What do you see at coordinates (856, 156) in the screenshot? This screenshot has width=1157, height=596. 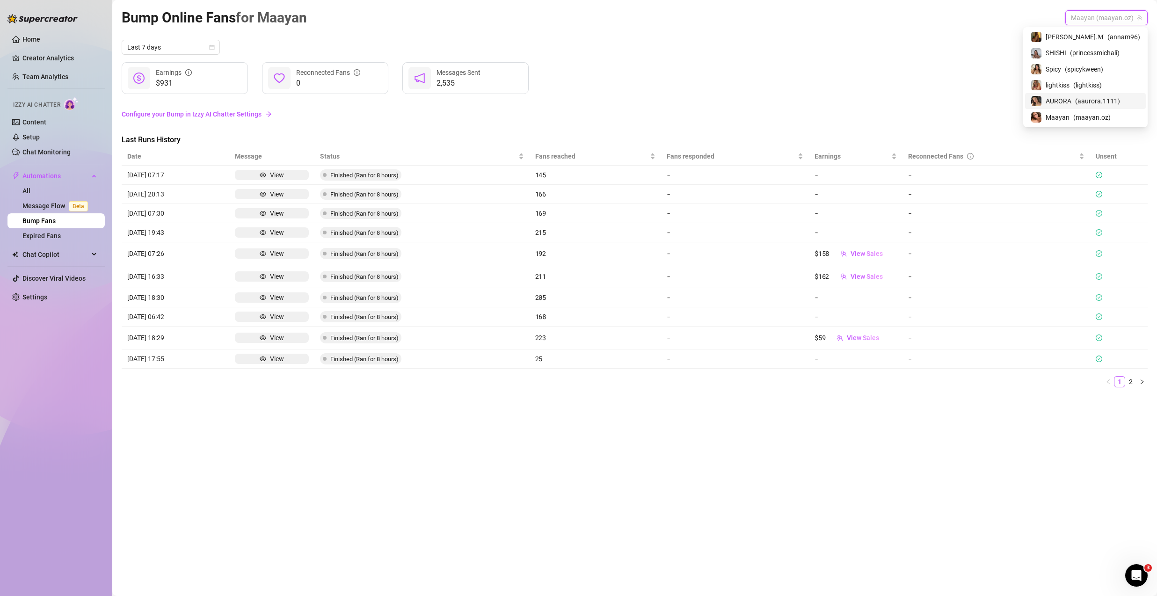 I see `th: Earnings` at bounding box center [856, 156].